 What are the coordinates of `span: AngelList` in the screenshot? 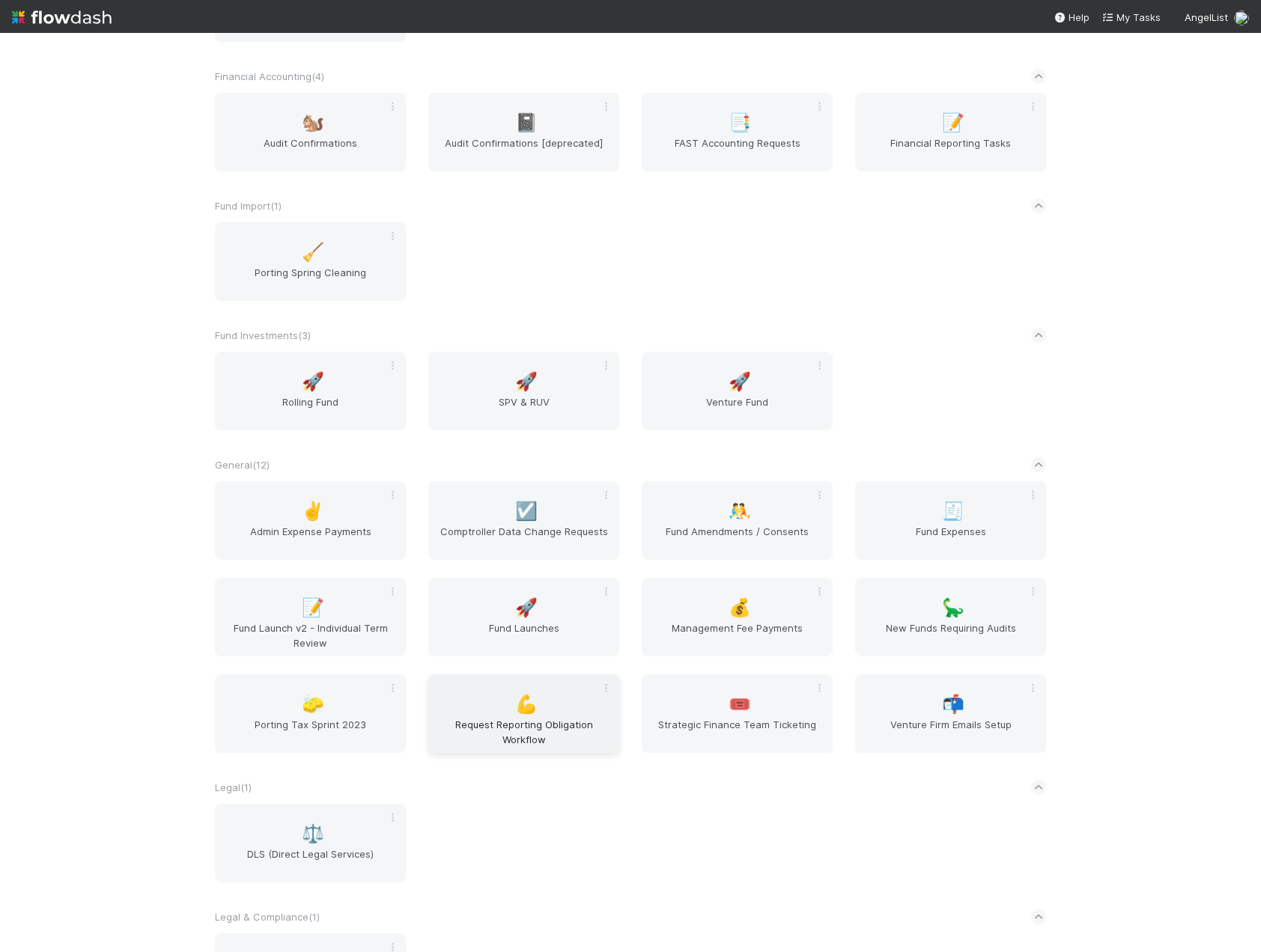 It's located at (1206, 17).